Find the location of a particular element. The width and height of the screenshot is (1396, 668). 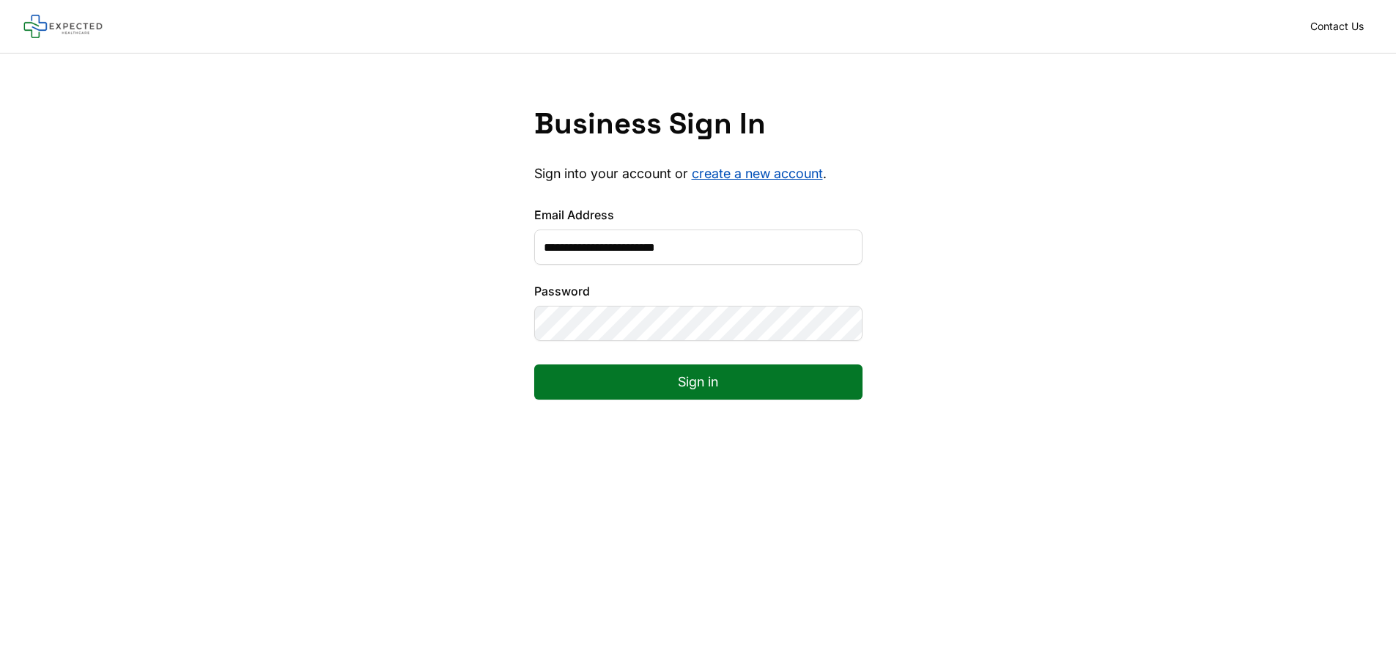

p: Sign into your account or . is located at coordinates (698, 174).